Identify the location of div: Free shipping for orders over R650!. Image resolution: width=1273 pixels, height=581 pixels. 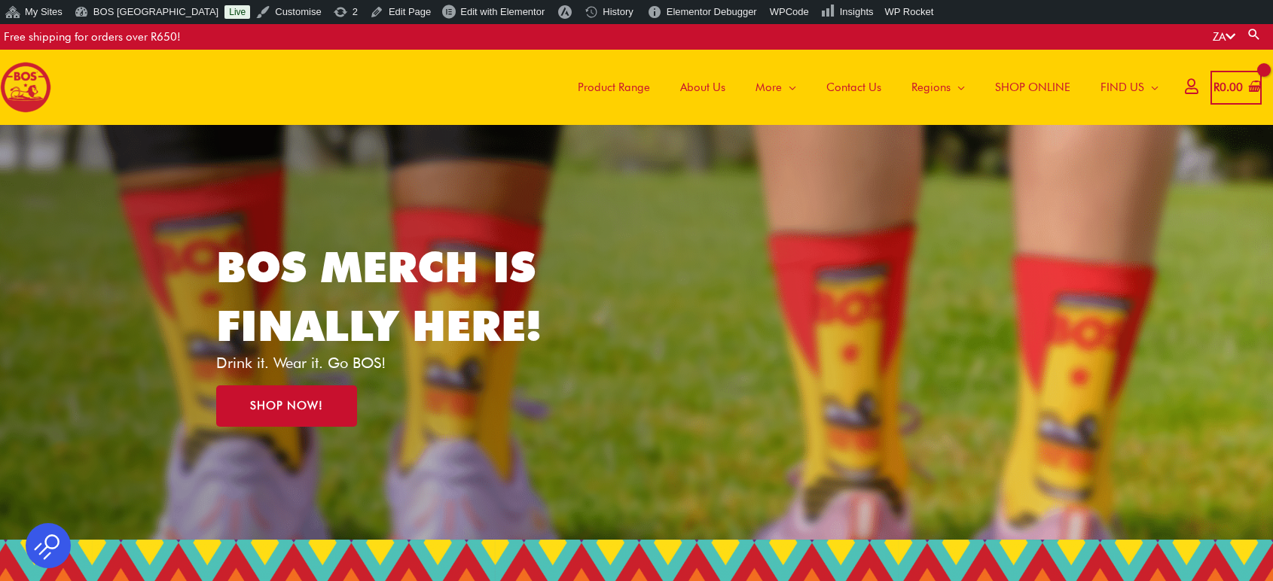
(92, 37).